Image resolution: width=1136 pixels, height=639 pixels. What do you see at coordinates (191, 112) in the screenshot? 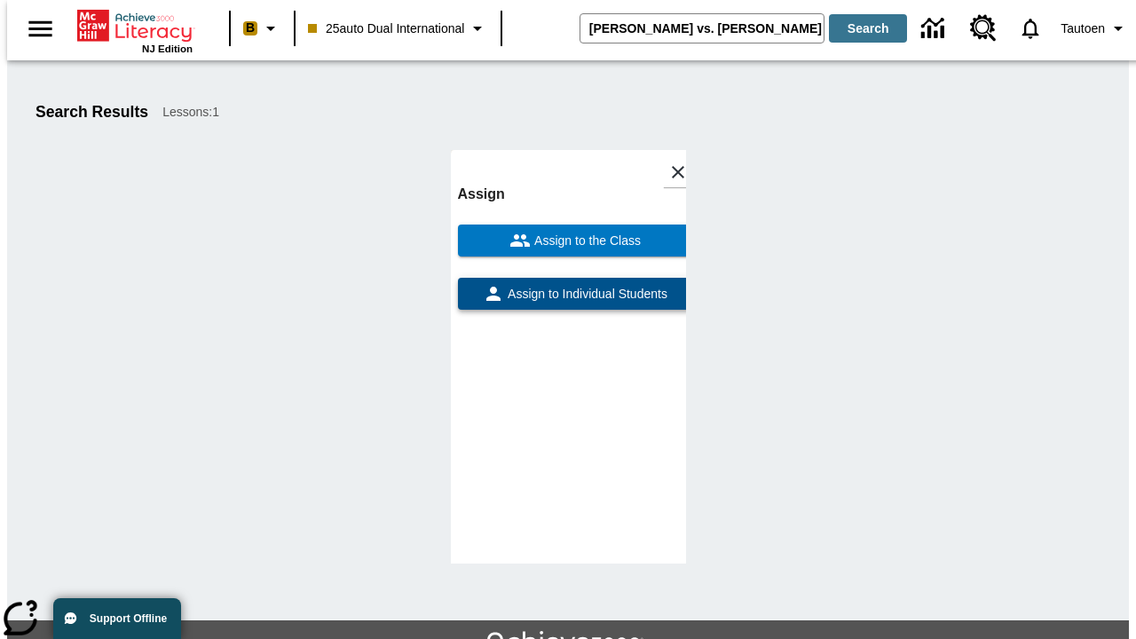
I see `span: Lessons : 1` at bounding box center [191, 112].